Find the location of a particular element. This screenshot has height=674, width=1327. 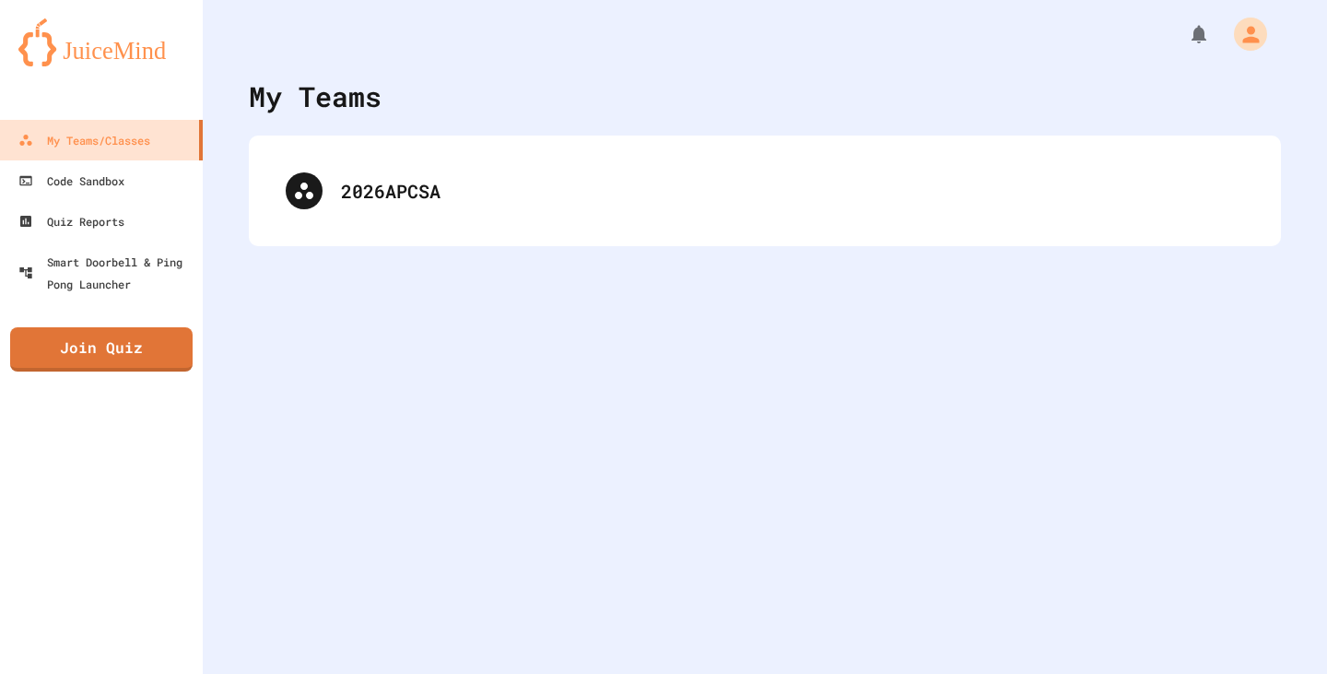

img: logo-orange.svg is located at coordinates (101, 42).